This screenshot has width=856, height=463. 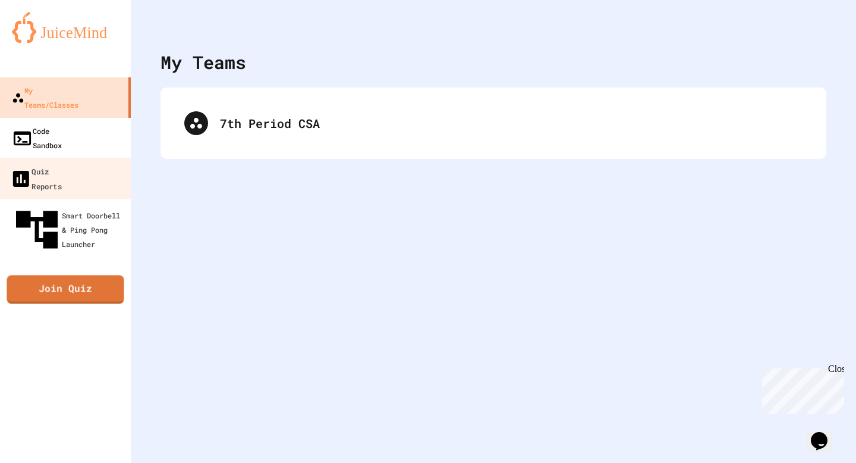 What do you see at coordinates (37, 138) in the screenshot?
I see `div: Code Sandbox` at bounding box center [37, 138].